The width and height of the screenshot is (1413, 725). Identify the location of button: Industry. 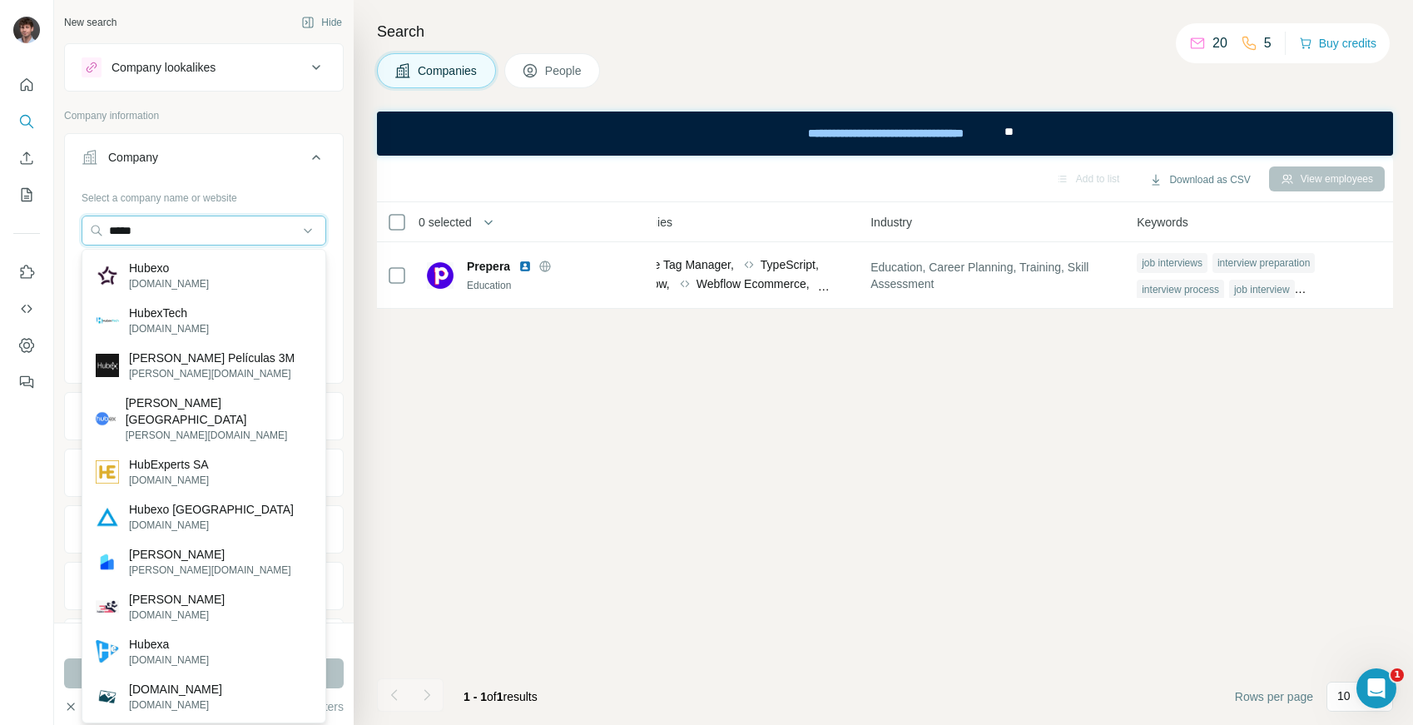
(204, 416).